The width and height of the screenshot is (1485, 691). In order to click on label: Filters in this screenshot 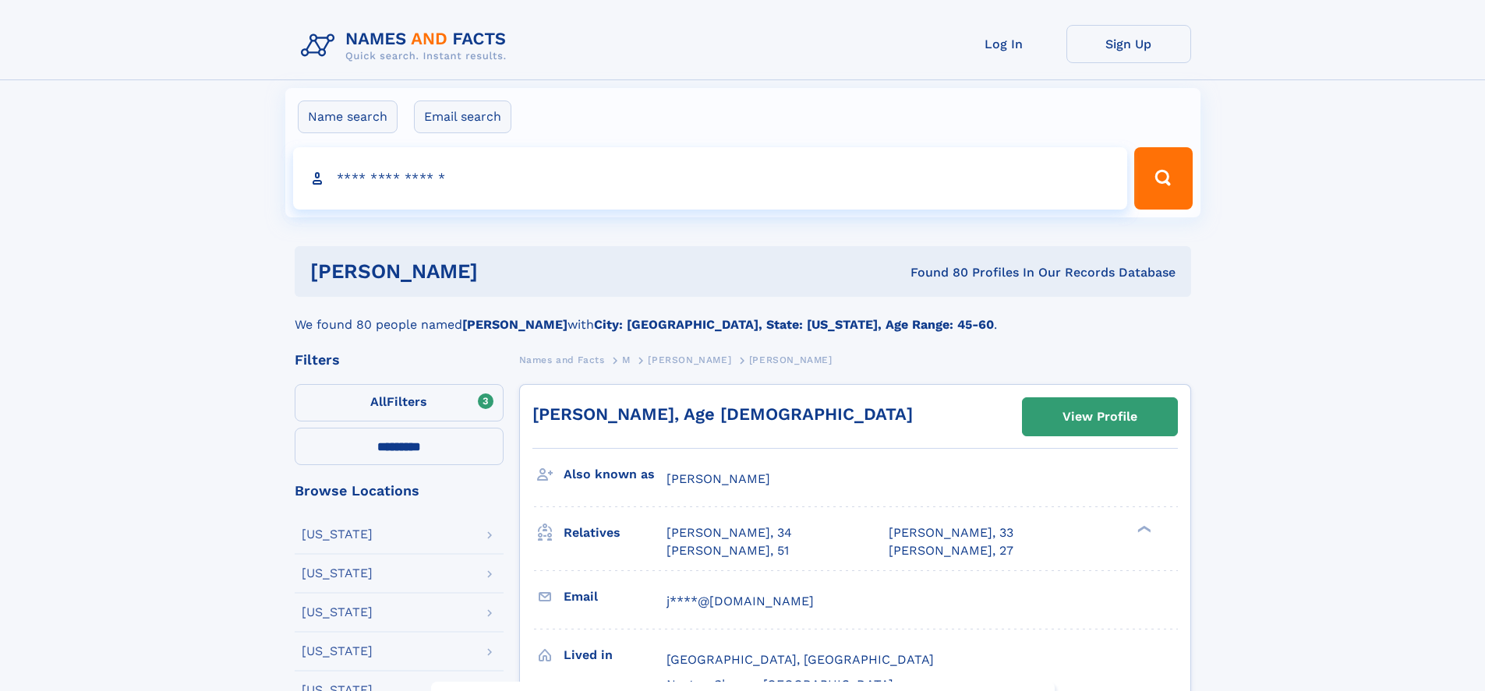, I will do `click(399, 403)`.